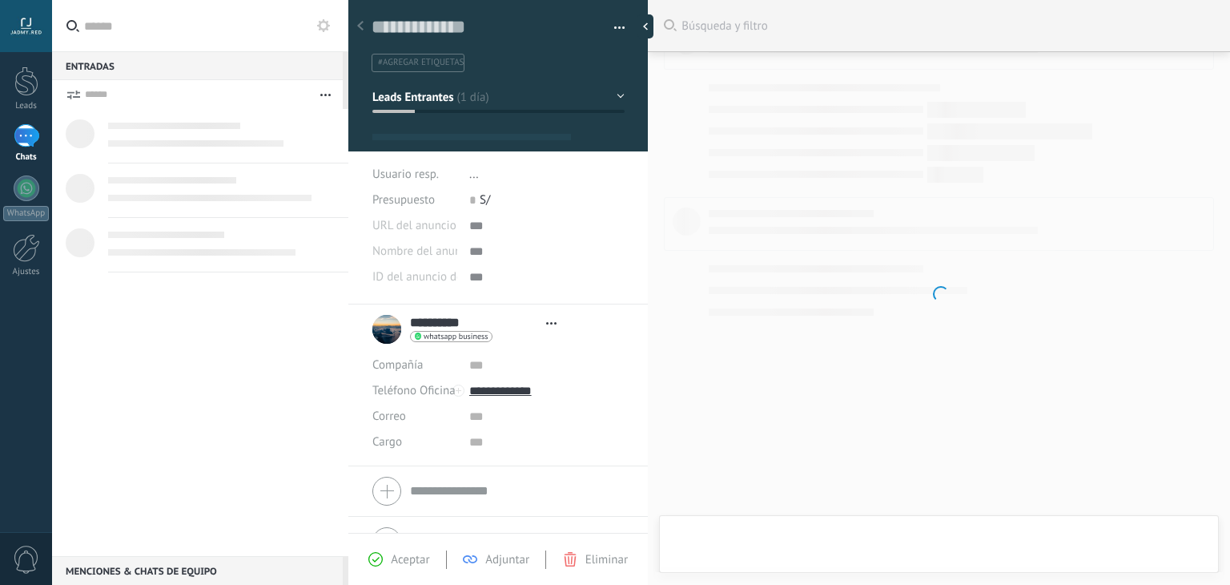  I want to click on span: Aceptar, so click(410, 559).